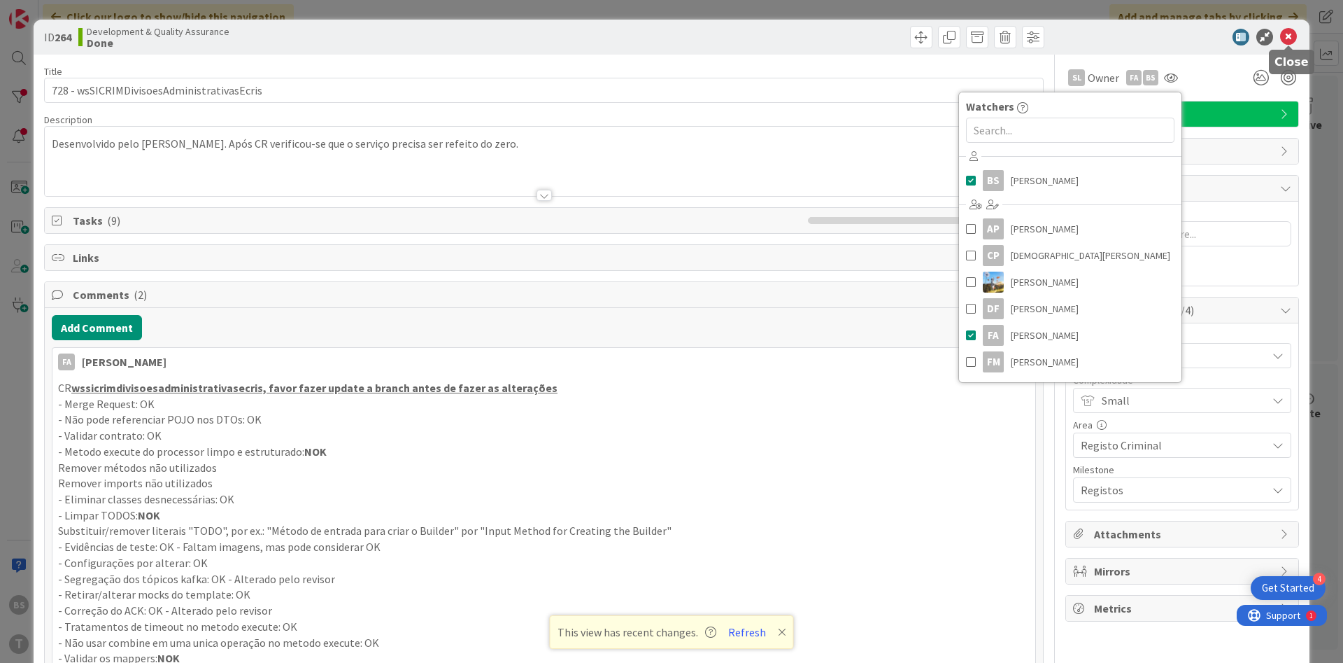 Image resolution: width=1343 pixels, height=663 pixels. Describe the element at coordinates (544, 499) in the screenshot. I see `p: - Eliminar classes desnecessárias: OK` at that location.